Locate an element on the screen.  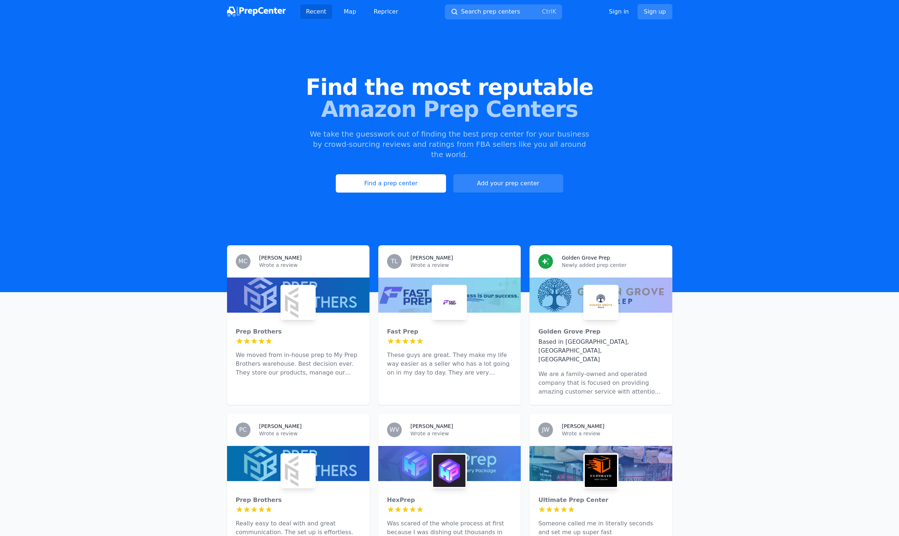
a: Recent is located at coordinates (316, 12).